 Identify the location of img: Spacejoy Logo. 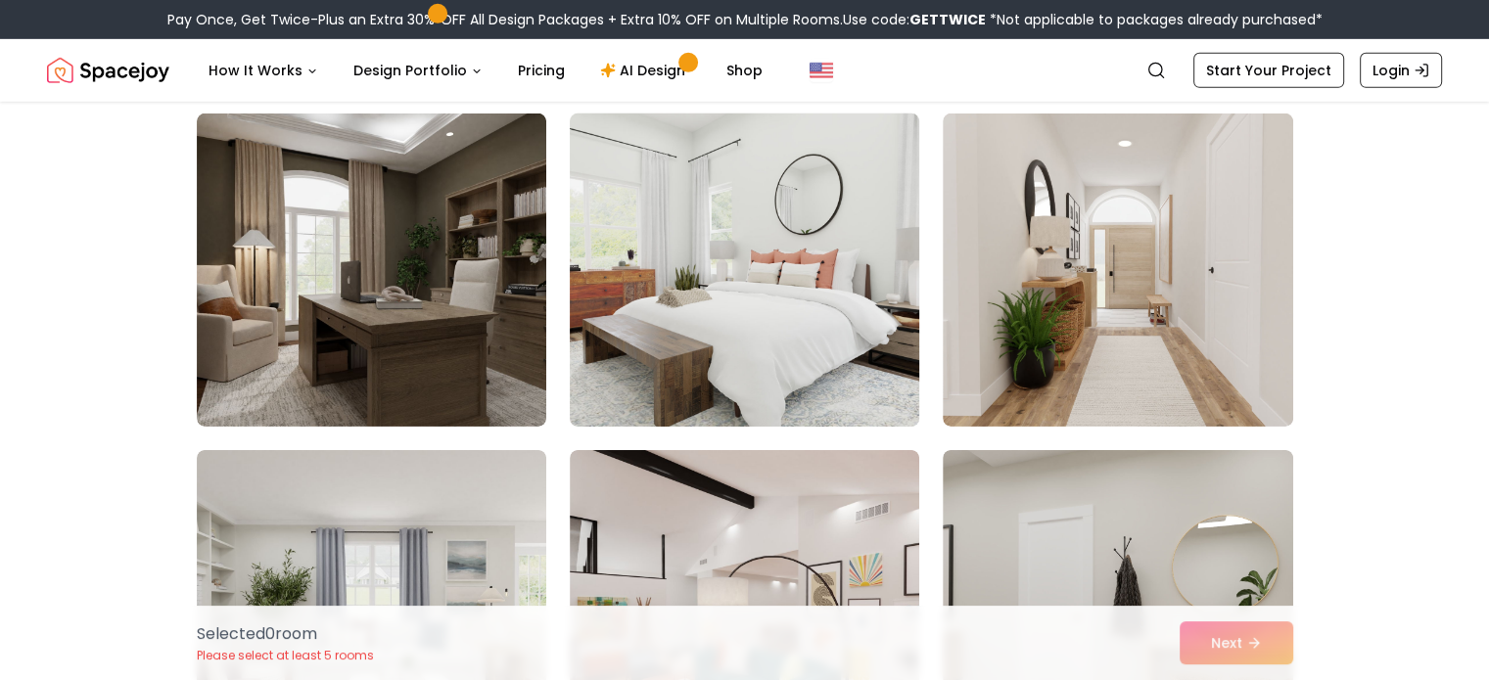
(108, 70).